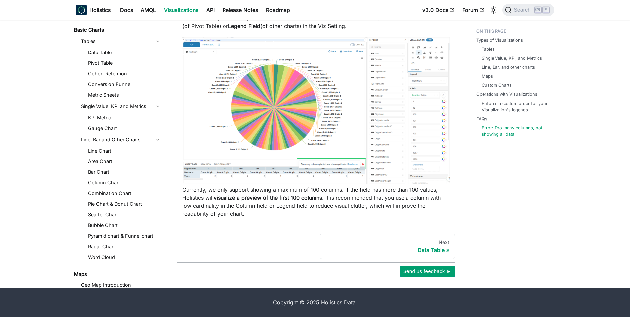 This screenshot has width=630, height=317. I want to click on p: Currently, we only support showing a maximum of 100 columns. If the field has more than 100 value..., so click(316, 202).